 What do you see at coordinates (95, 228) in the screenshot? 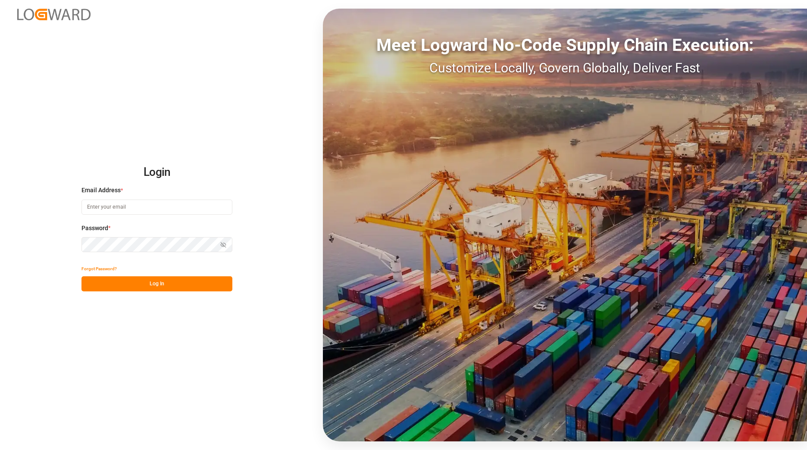
I see `span: Password` at bounding box center [95, 228].